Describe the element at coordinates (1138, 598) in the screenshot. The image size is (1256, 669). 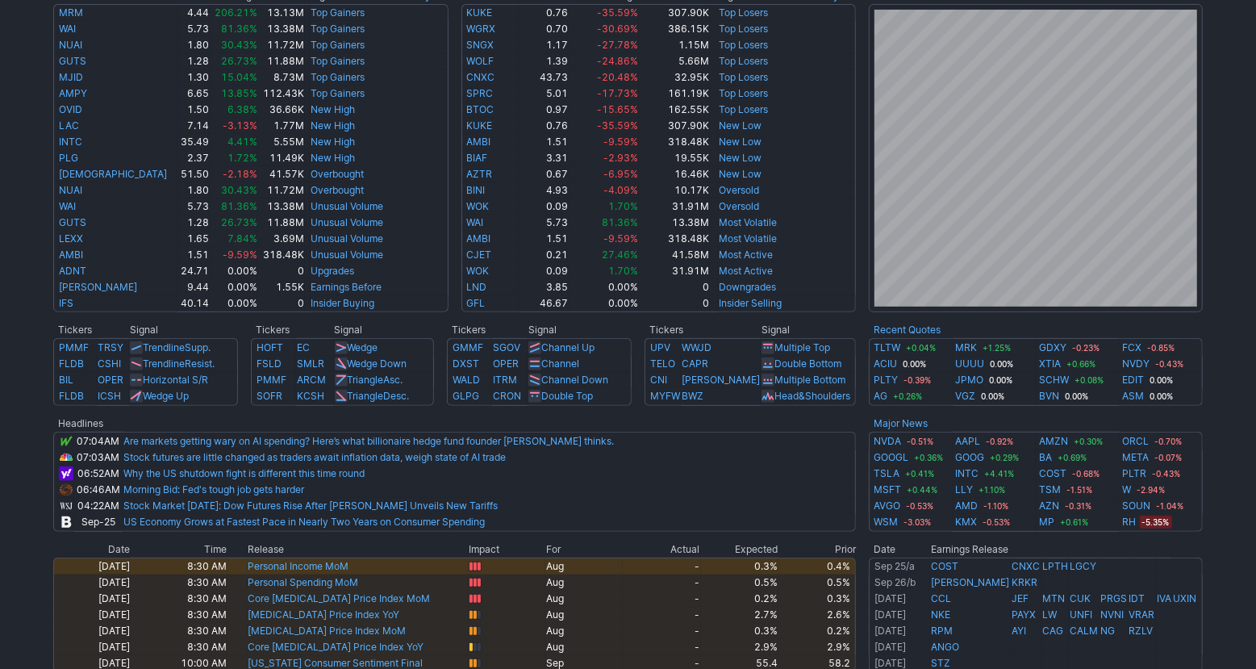
I see `a: IDT` at that location.